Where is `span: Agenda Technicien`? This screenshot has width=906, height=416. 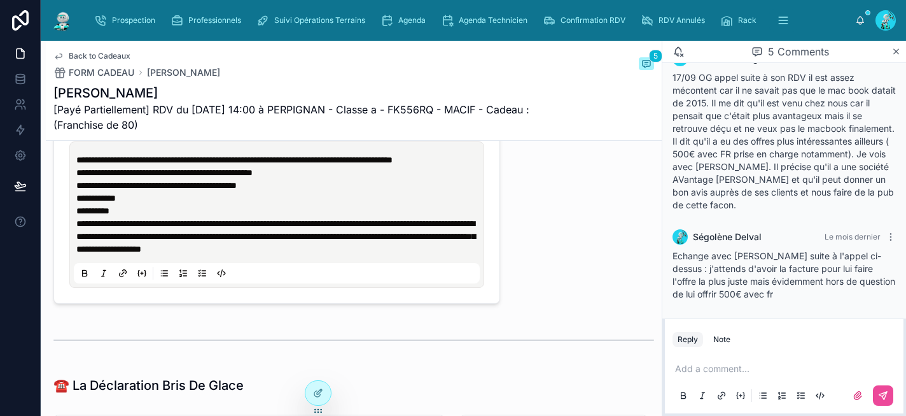 span: Agenda Technicien is located at coordinates (493, 20).